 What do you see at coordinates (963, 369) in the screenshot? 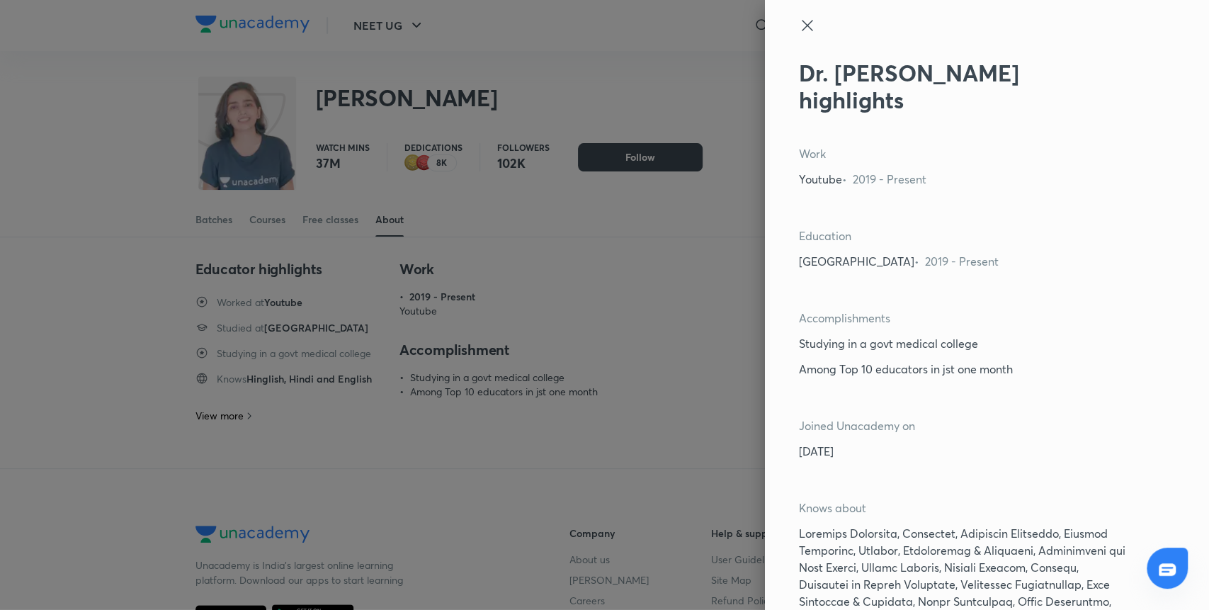
I see `p: Among Top 10 educators in jst one month` at bounding box center [963, 369].